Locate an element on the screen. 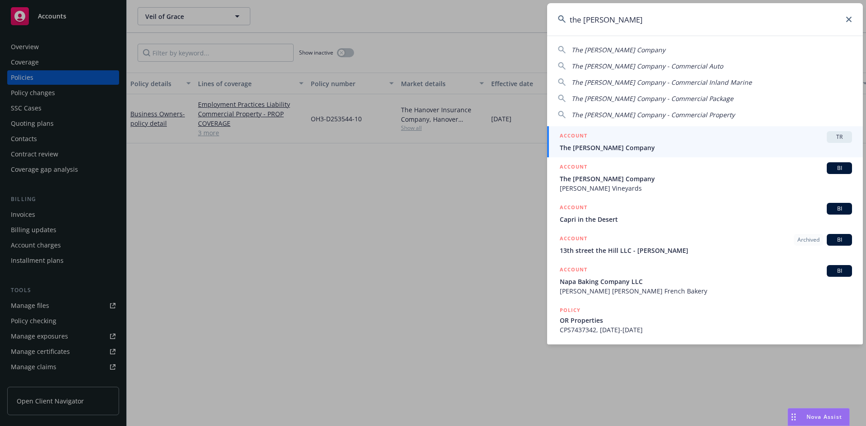  span: TR is located at coordinates (839, 137).